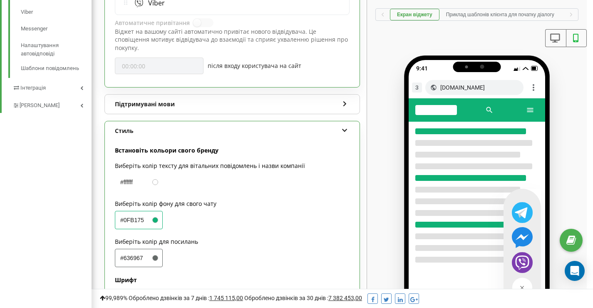  I want to click on a: Шаблони повідомлень, so click(56, 67).